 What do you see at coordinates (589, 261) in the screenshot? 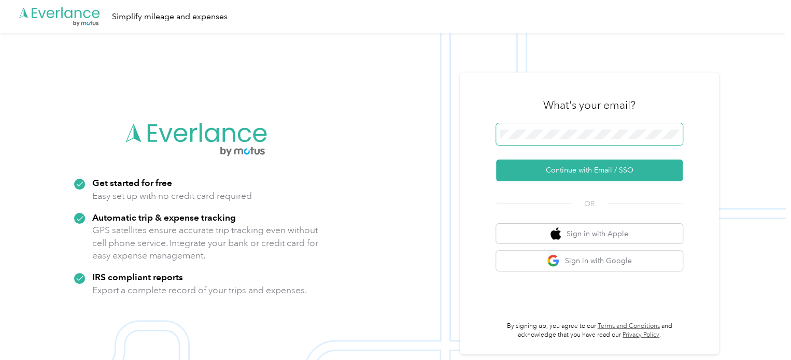
I see `button: google logoSign in with Google` at bounding box center [589, 261].